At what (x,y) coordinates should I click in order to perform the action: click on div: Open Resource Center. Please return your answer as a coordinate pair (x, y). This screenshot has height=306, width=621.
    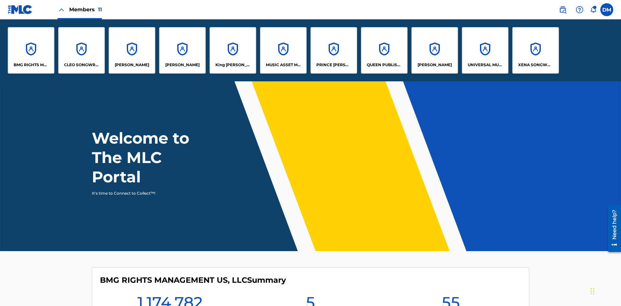
    Looking at the image, I should click on (11, 27).